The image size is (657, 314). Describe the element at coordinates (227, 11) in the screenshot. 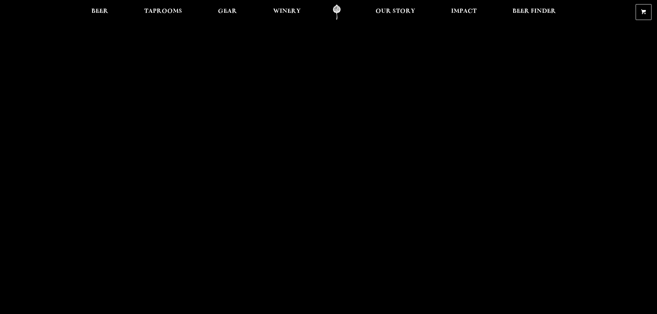

I see `span: Gear` at that location.